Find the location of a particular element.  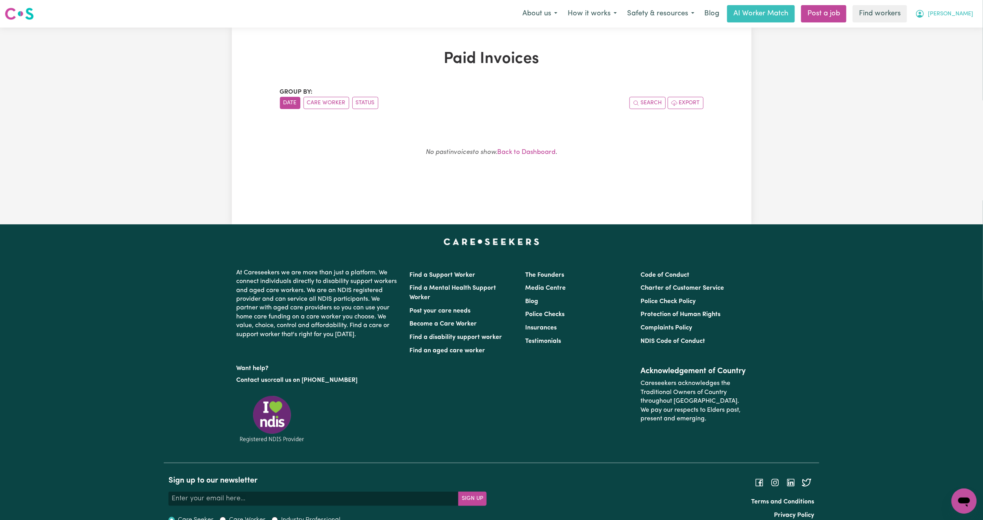

a: Find an aged care worker is located at coordinates (448, 351).